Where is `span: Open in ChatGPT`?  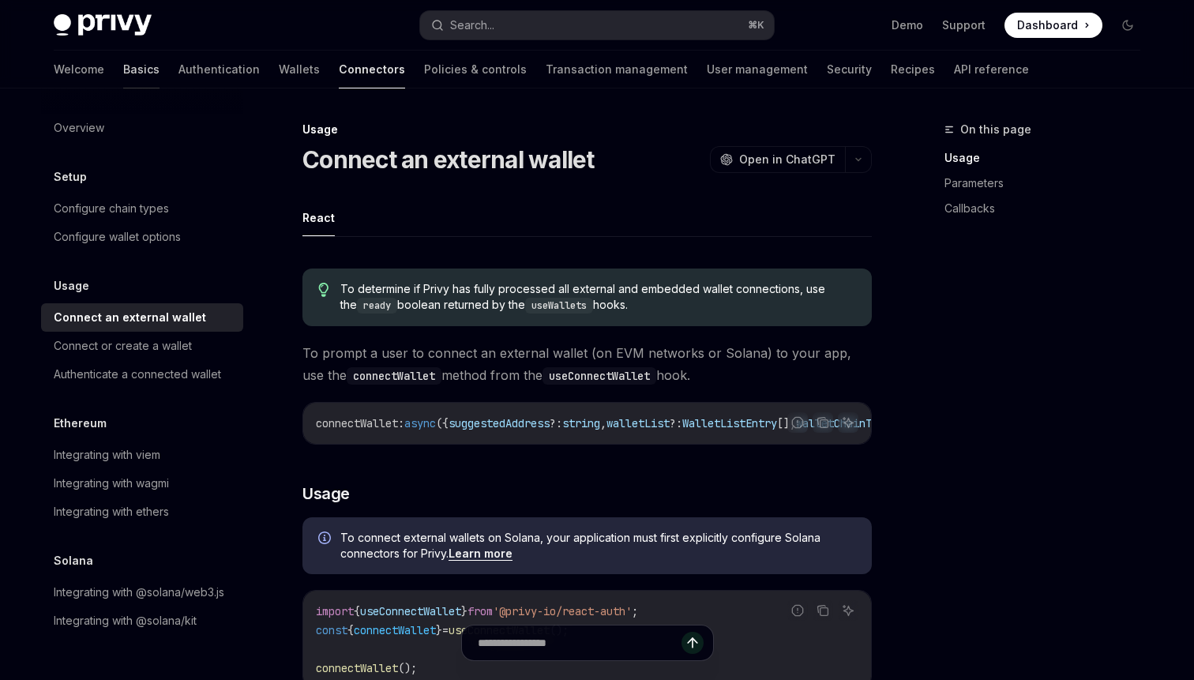
span: Open in ChatGPT is located at coordinates (787, 159).